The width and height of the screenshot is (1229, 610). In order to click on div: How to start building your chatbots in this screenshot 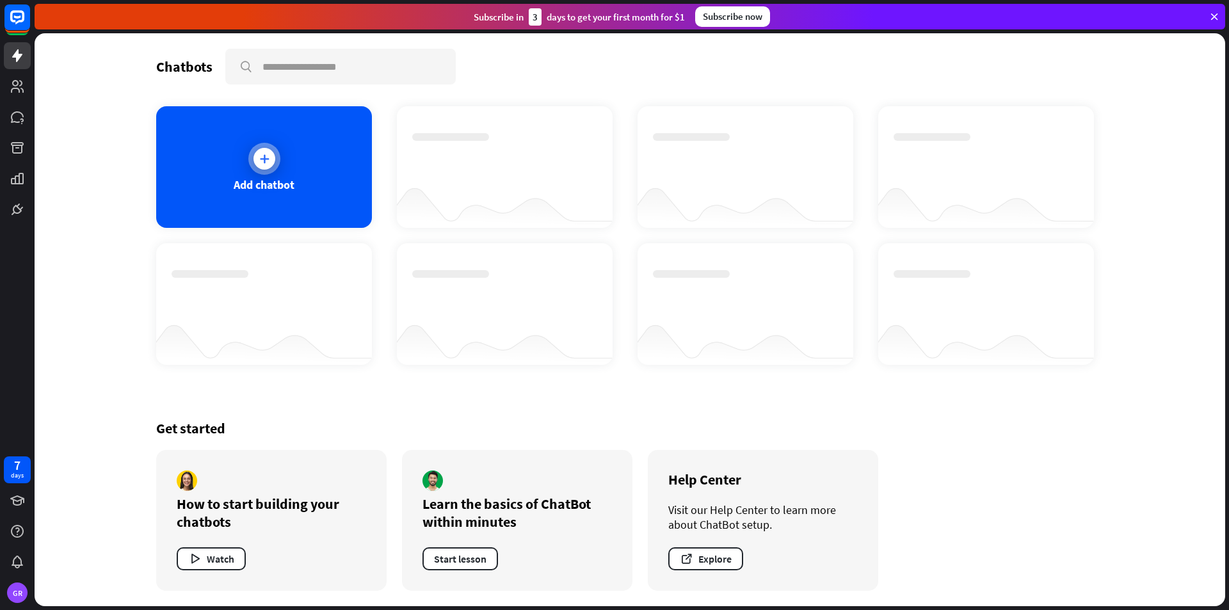, I will do `click(271, 513)`.